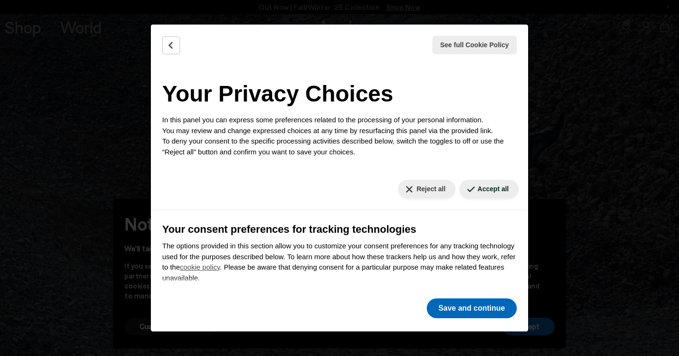  Describe the element at coordinates (489, 189) in the screenshot. I see `button: Accept all` at that location.